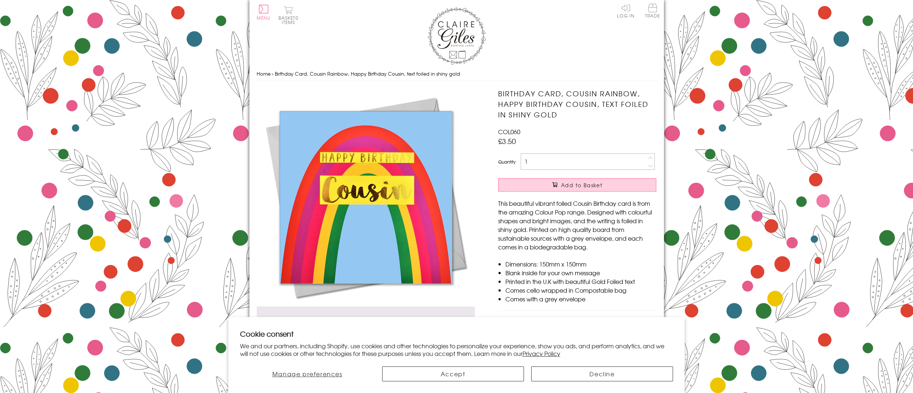  I want to click on span: Birthday Card, Cousin Rainbow, Happy Birthday Cousin, text foiled in shiny gold, so click(367, 73).